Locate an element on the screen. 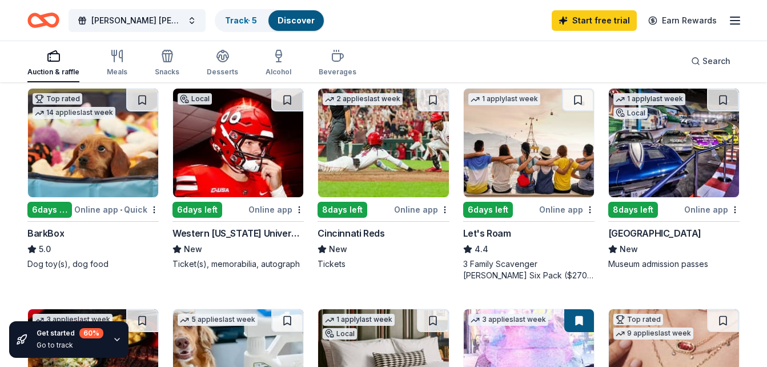 This screenshot has width=767, height=367. a: Home is located at coordinates (43, 20).